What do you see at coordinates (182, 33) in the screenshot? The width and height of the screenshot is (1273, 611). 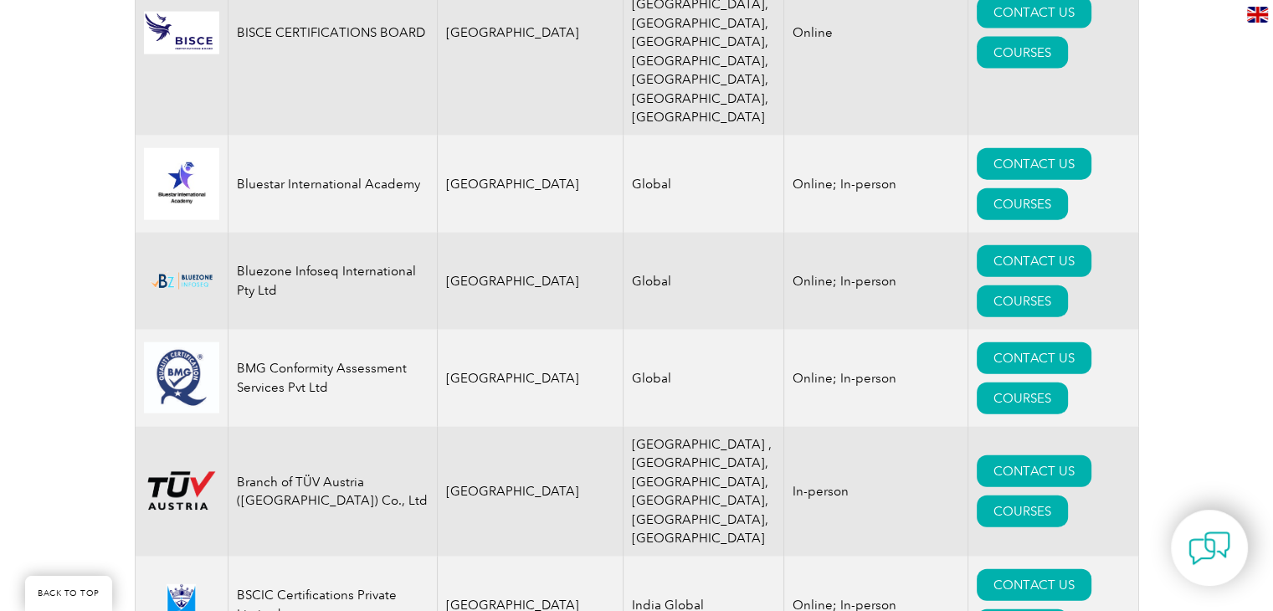 I see `img: 4e2ac0e6-64e0-ed11-a7c5-00224814fd52-logo.jpg` at bounding box center [182, 33].